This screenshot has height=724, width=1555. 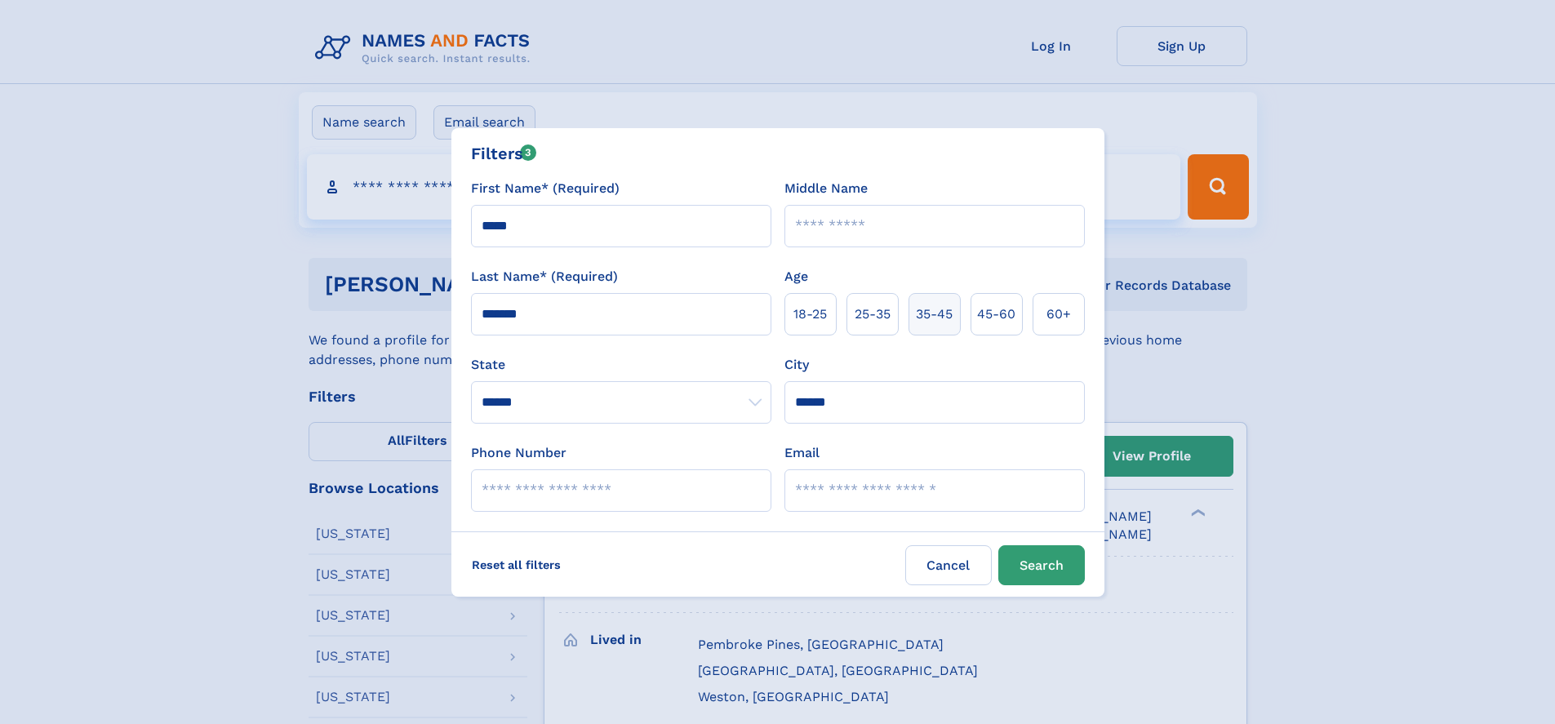 What do you see at coordinates (544, 277) in the screenshot?
I see `label: Last Name* (Required)` at bounding box center [544, 277].